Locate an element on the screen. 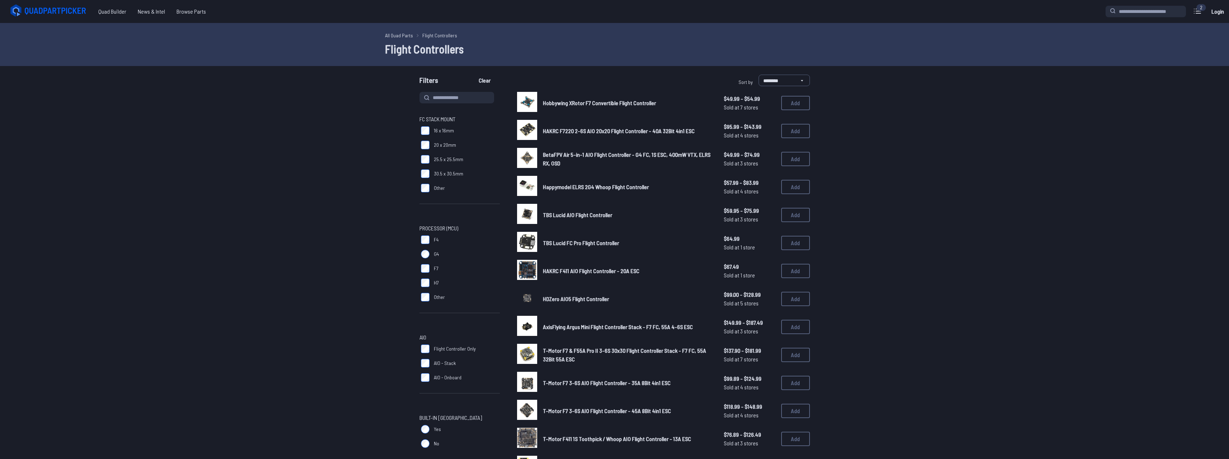  span: T-Motor F7 & F55A Pro II 3-6S 30x30 Flight Controller Stack - F7 FC, 55A 32Bit 55A ESC is located at coordinates (624, 354).